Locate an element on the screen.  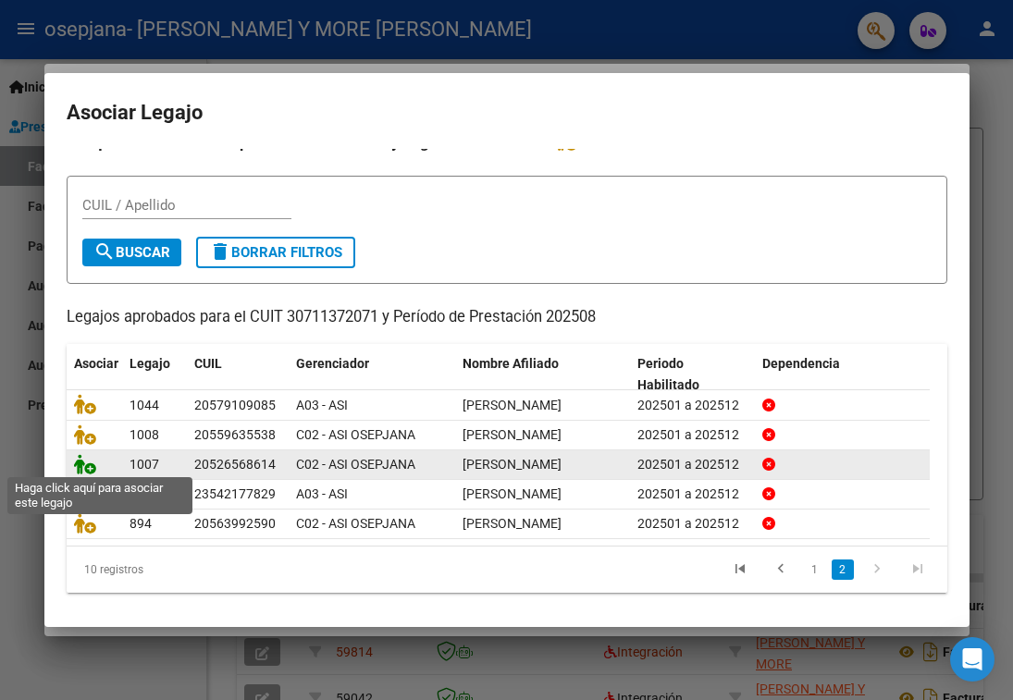
div: 10 registros is located at coordinates (153, 570).